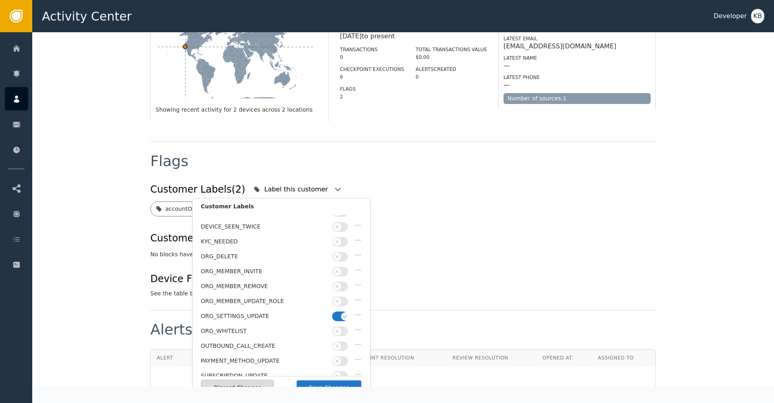  Describe the element at coordinates (348, 89) in the screenshot. I see `label: Flags` at that location.